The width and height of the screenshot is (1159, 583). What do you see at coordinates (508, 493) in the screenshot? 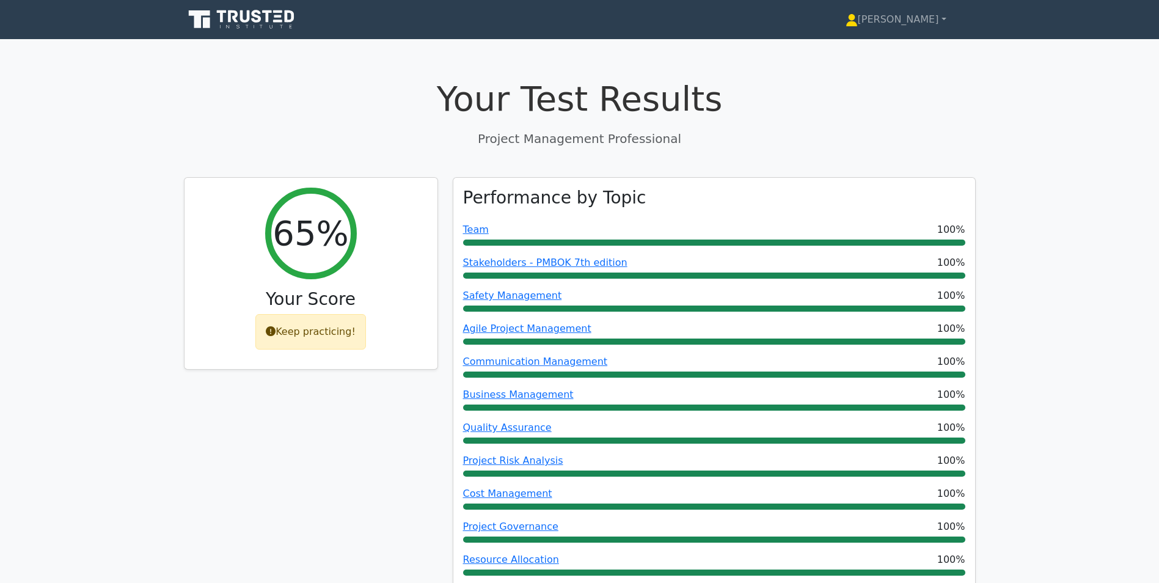
I see `a: Cost Management` at bounding box center [508, 493].